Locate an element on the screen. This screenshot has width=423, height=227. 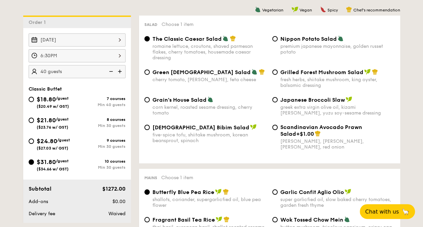
span: Classic Buffet is located at coordinates (45, 89).